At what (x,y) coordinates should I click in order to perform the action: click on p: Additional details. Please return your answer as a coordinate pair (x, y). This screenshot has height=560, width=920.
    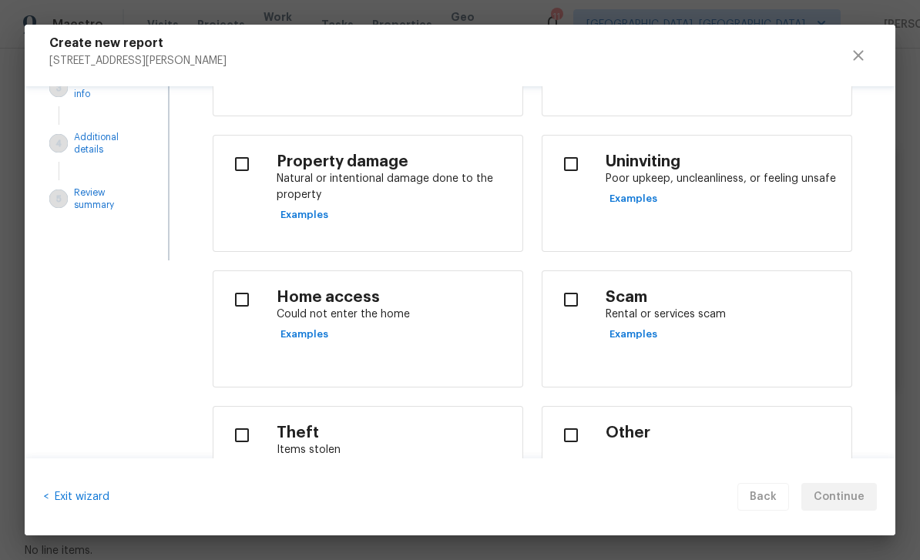
    Looking at the image, I should click on (99, 143).